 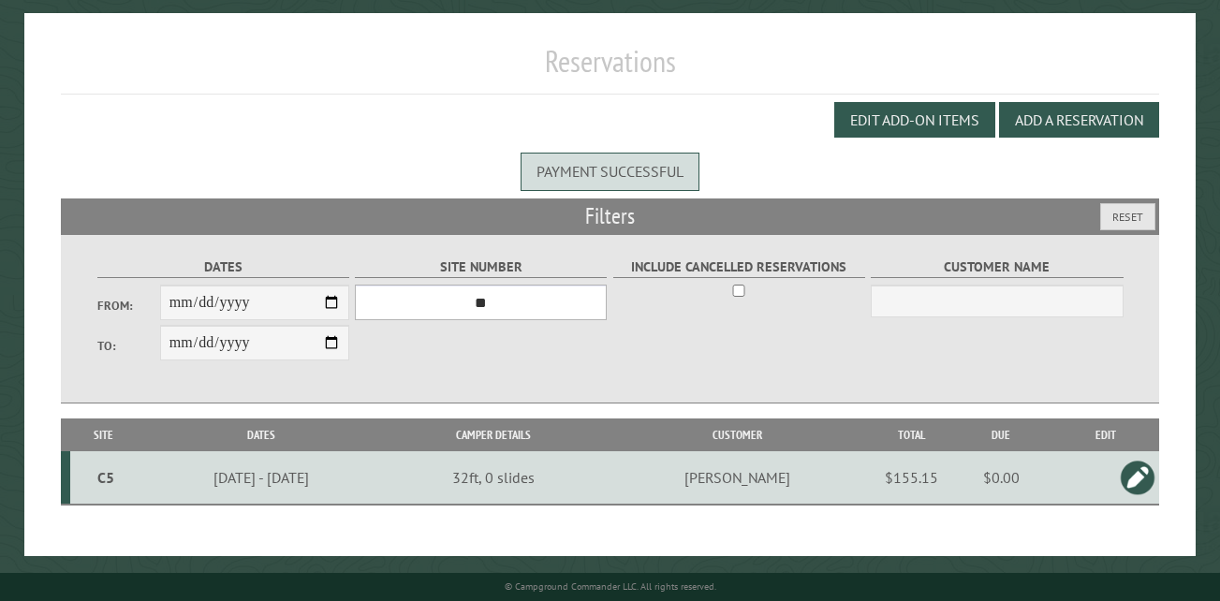 I want to click on th: Edit, so click(x=1105, y=434).